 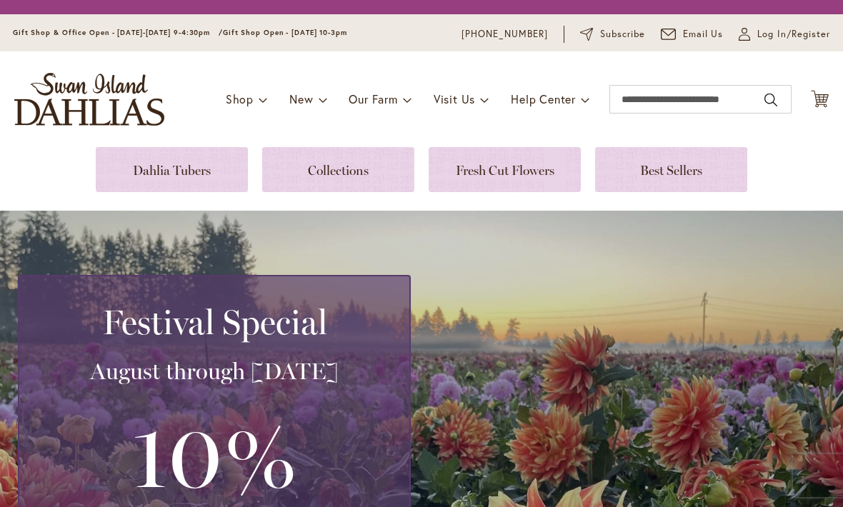 What do you see at coordinates (89, 99) in the screenshot?
I see `a: store logo` at bounding box center [89, 99].